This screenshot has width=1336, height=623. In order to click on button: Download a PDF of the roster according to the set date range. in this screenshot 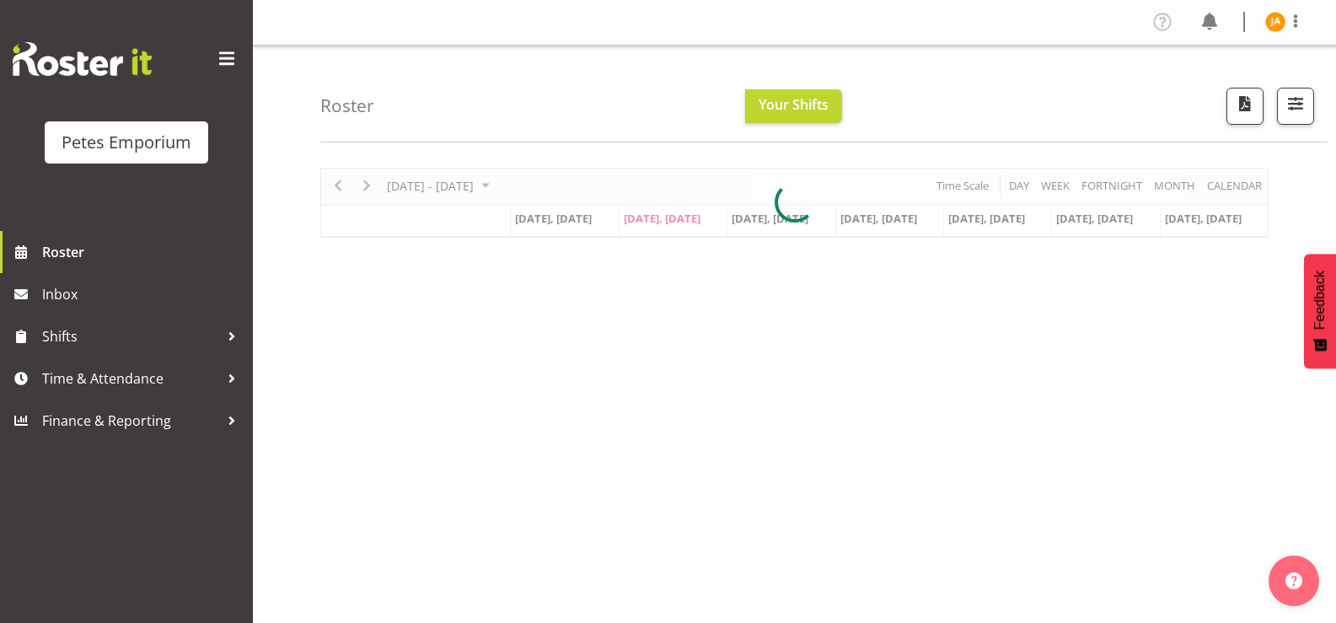, I will do `click(1245, 106)`.